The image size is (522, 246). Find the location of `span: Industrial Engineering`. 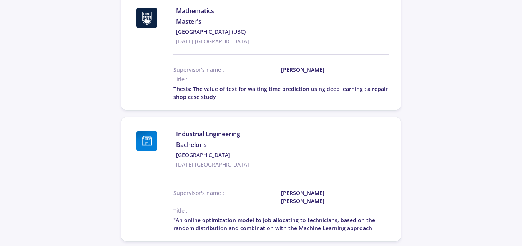

span: Industrial Engineering is located at coordinates (282, 134).